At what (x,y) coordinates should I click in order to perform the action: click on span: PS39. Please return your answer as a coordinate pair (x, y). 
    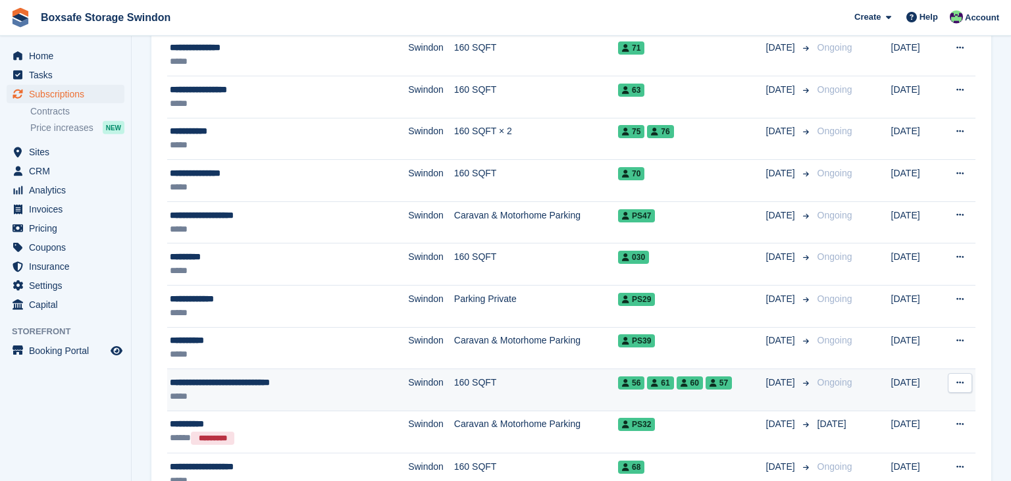
    Looking at the image, I should click on (636, 341).